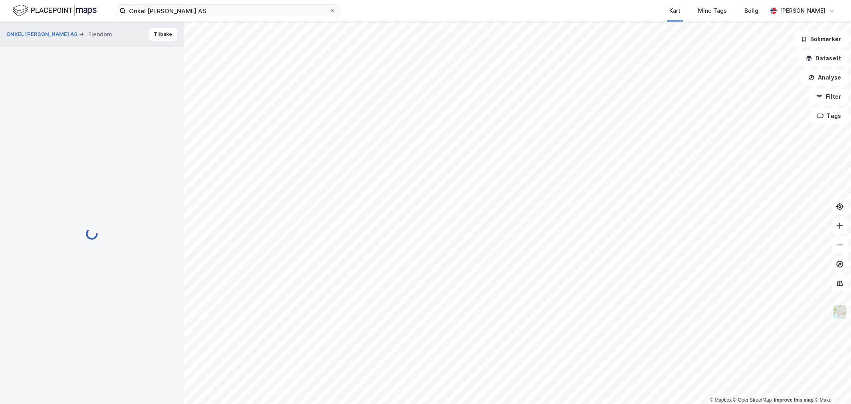 Image resolution: width=851 pixels, height=404 pixels. What do you see at coordinates (831, 384) in the screenshot?
I see `div: Kontrollprogram for chat` at bounding box center [831, 384].